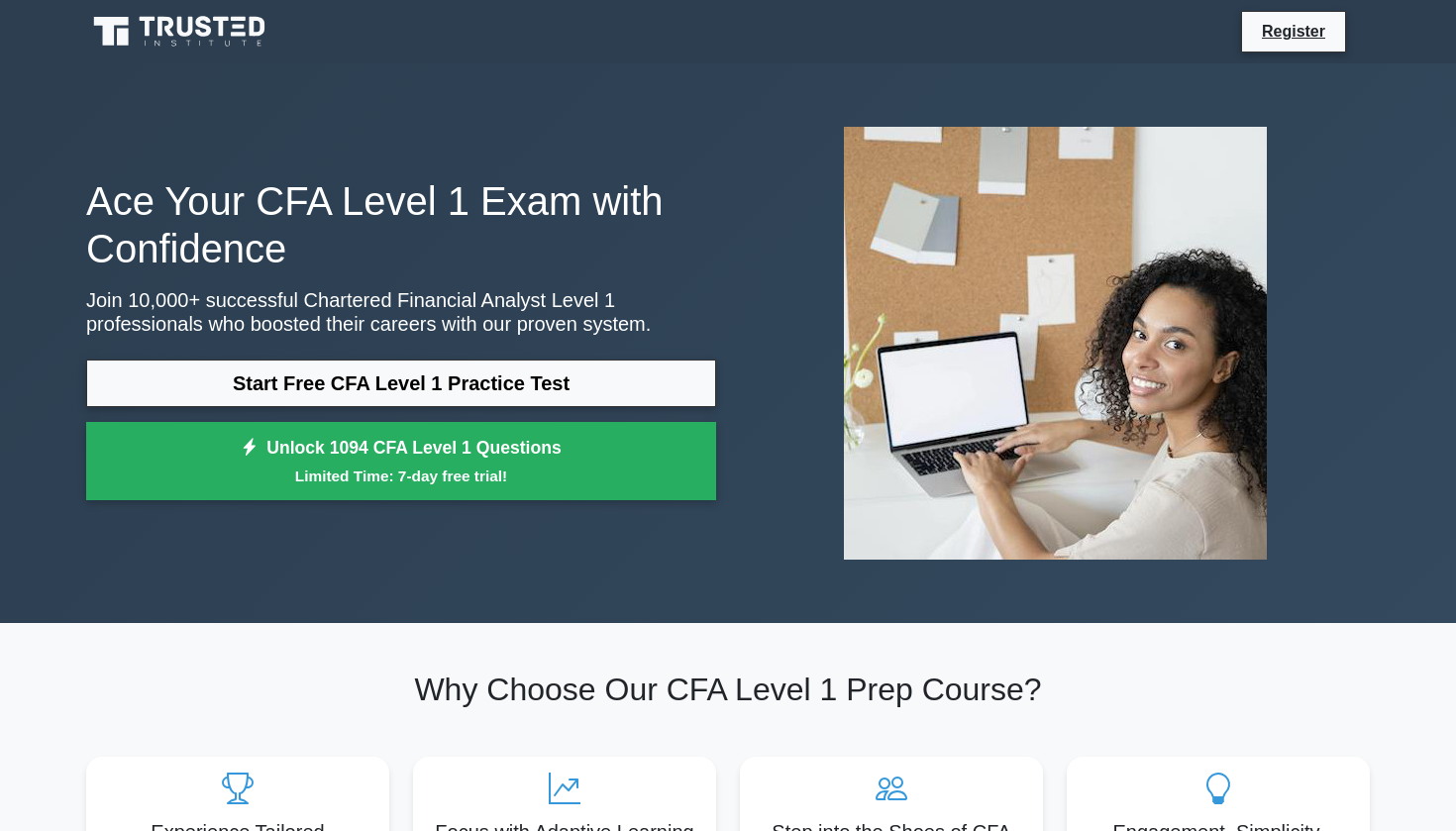 This screenshot has height=831, width=1456. What do you see at coordinates (401, 225) in the screenshot?
I see `h1: Ace Your CFA Level 1 Exam with Confidence` at bounding box center [401, 225].